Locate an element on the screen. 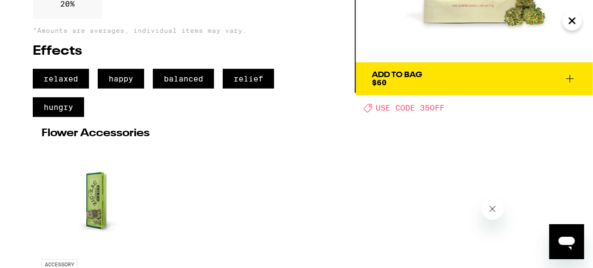  h2: Effects is located at coordinates (177, 51).